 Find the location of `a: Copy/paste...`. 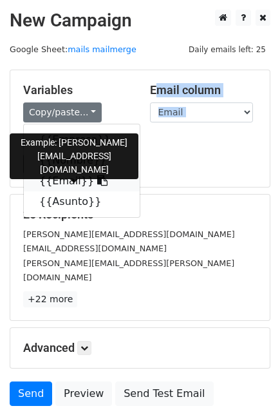

a: Copy/paste... is located at coordinates (62, 112).